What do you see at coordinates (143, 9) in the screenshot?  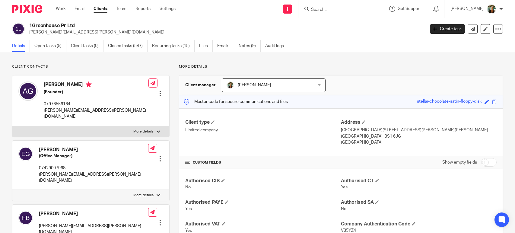 I see `a: Reports` at bounding box center [143, 9].